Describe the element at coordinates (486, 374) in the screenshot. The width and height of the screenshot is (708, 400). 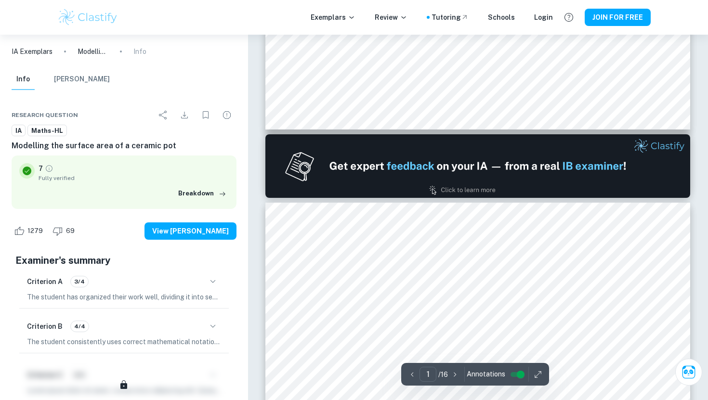
I see `span: Annotations` at that location.